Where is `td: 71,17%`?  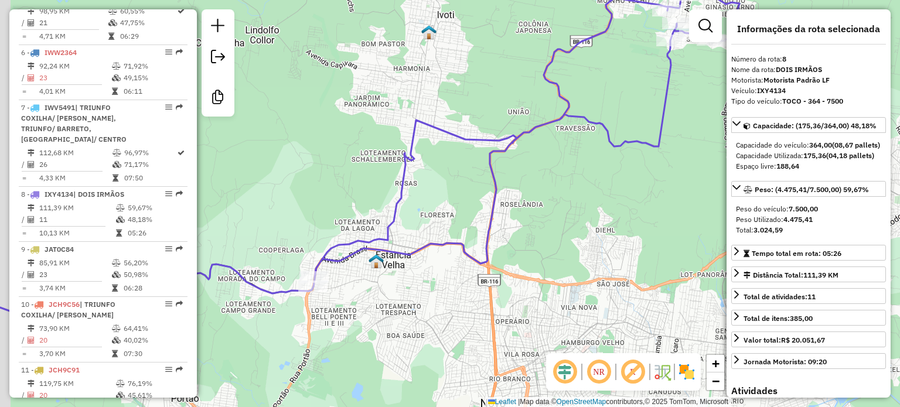
td: 71,17% is located at coordinates (150, 165).